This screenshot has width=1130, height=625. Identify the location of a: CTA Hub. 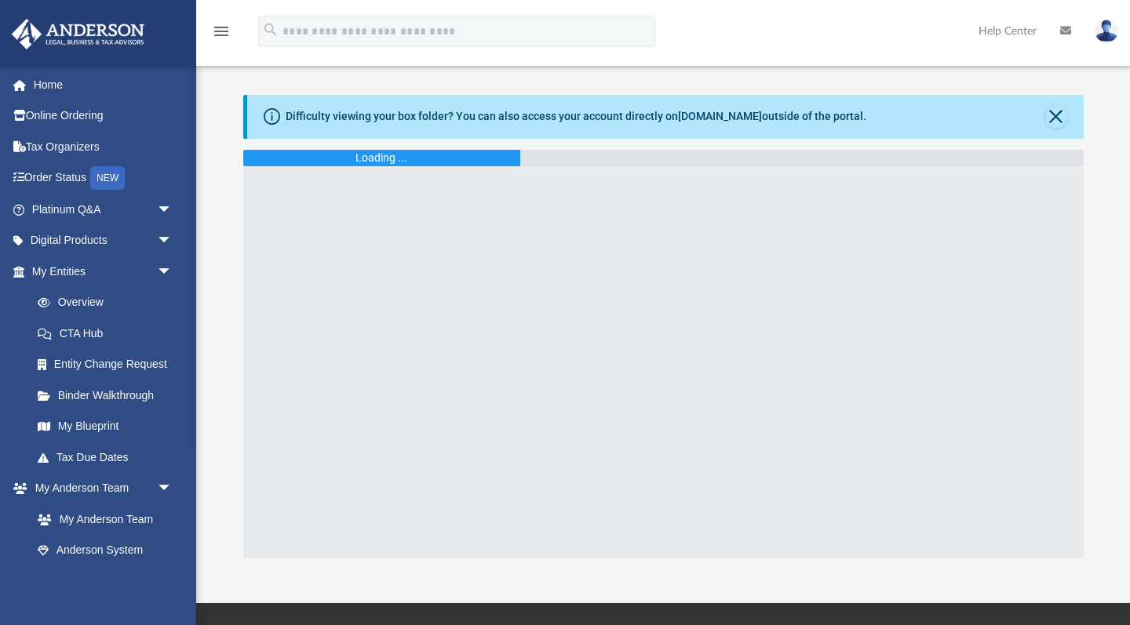
(109, 334).